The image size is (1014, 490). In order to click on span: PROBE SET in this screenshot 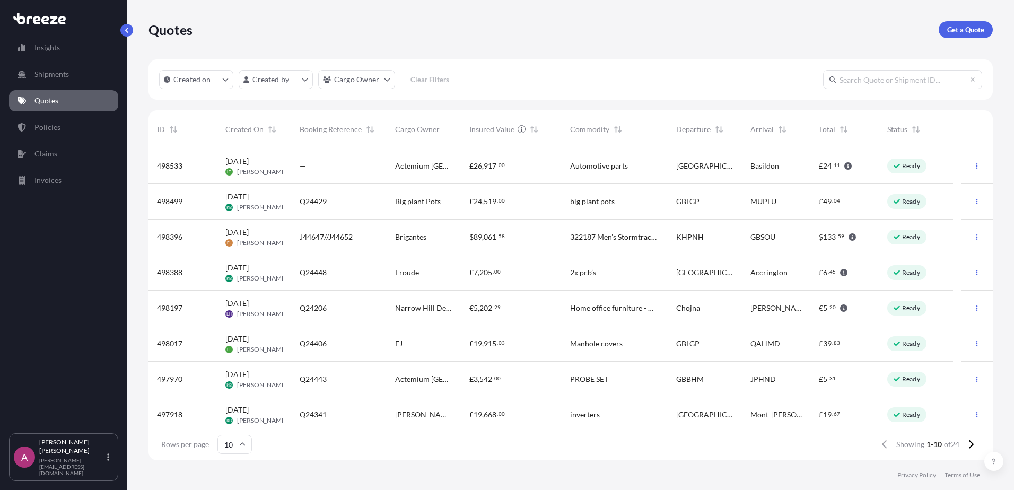, I will do `click(589, 379)`.